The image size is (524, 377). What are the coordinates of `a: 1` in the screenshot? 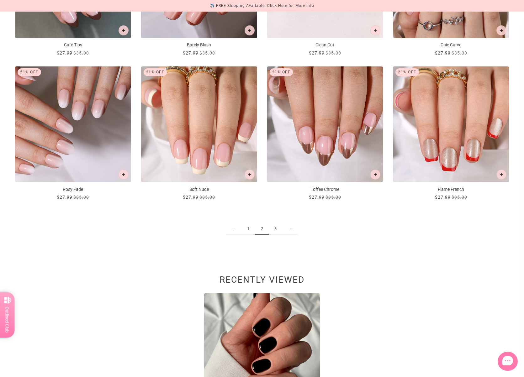 It's located at (248, 229).